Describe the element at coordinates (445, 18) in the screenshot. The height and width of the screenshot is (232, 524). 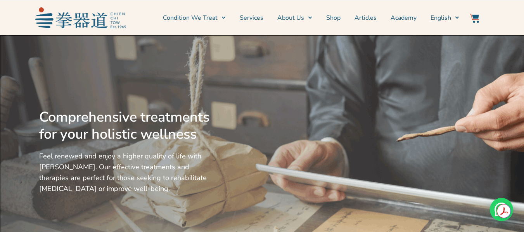
I see `a: English` at that location.